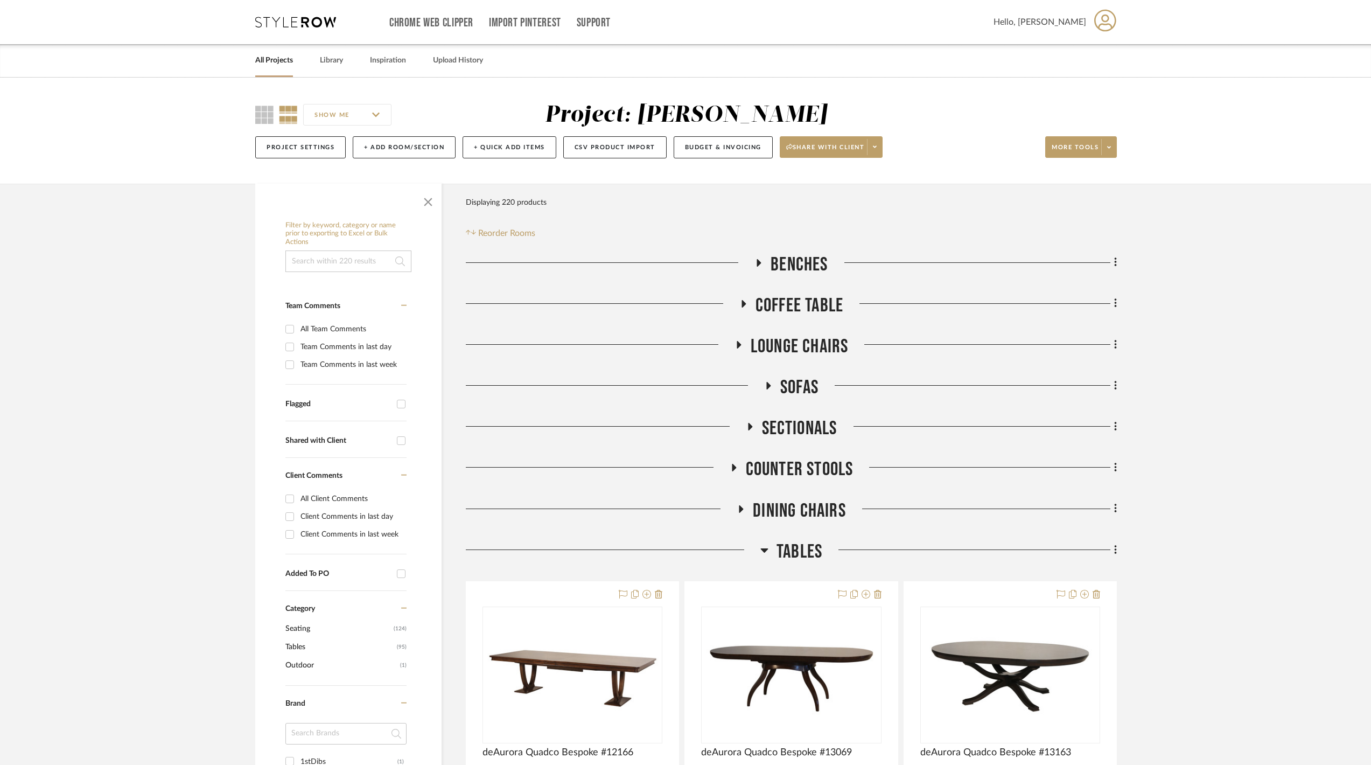  What do you see at coordinates (1075, 151) in the screenshot?
I see `span: More tools` at bounding box center [1075, 151].